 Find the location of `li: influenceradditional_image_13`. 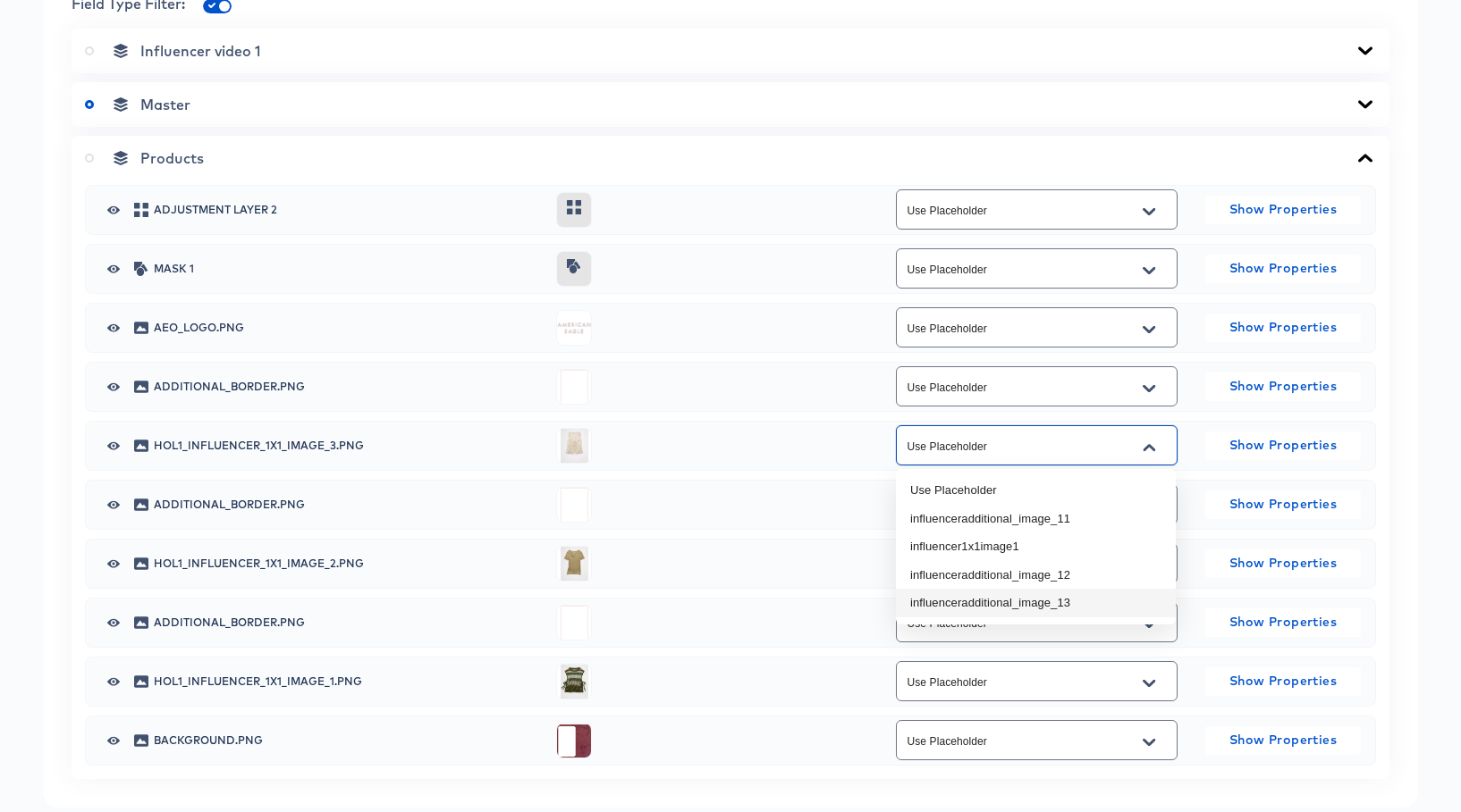

li: influenceradditional_image_13 is located at coordinates (1035, 603).